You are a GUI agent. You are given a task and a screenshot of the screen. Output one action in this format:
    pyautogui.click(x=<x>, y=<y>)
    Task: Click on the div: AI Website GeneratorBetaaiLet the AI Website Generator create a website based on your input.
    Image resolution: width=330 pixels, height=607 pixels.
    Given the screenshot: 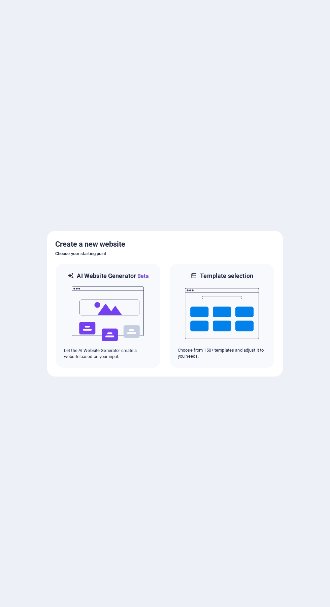 What is the action you would take?
    pyautogui.click(x=108, y=316)
    